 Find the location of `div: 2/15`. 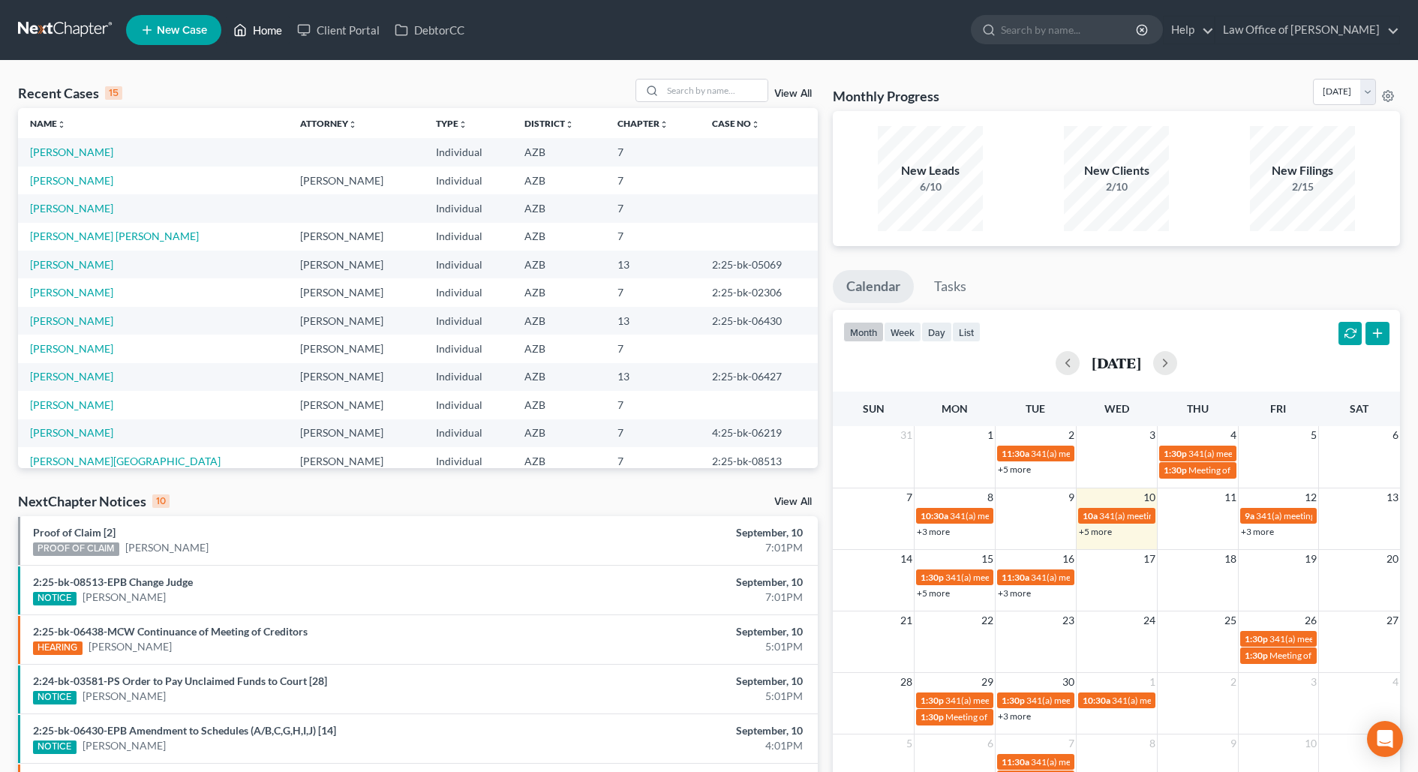

div: 2/15 is located at coordinates (1302, 187).